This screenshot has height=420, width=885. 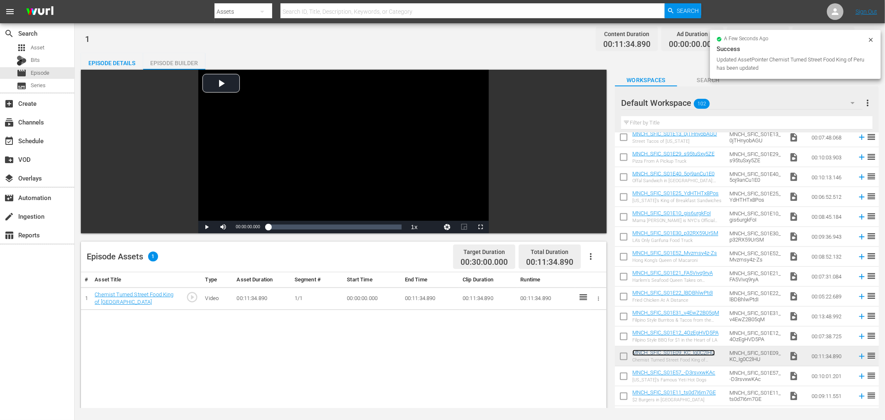 I want to click on button: Picture-in-Picture, so click(x=464, y=227).